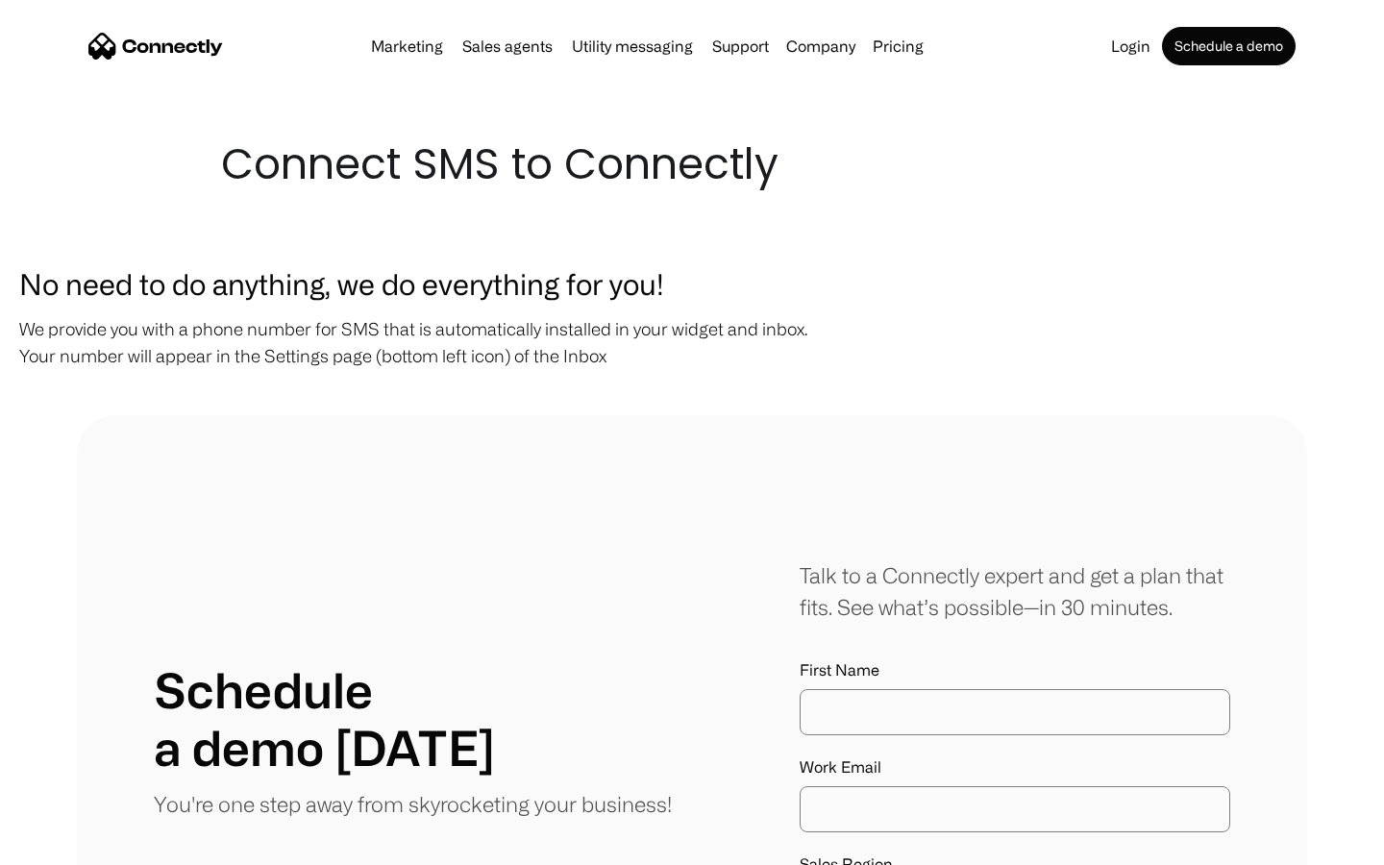 This screenshot has height=865, width=1384. Describe the element at coordinates (67, 845) in the screenshot. I see `aside: Language selected: English` at that location.